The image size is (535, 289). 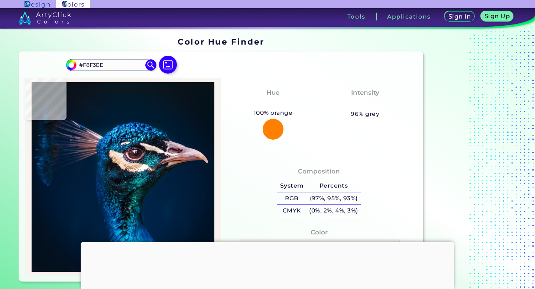 What do you see at coordinates (497, 16) in the screenshot?
I see `h5: Sign Up` at bounding box center [497, 16].